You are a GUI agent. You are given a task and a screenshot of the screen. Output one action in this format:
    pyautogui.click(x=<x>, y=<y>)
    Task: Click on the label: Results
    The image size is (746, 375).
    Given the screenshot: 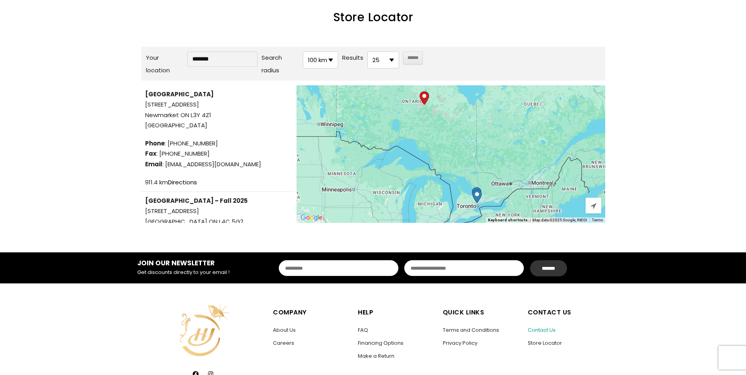 What is the action you would take?
    pyautogui.click(x=353, y=58)
    